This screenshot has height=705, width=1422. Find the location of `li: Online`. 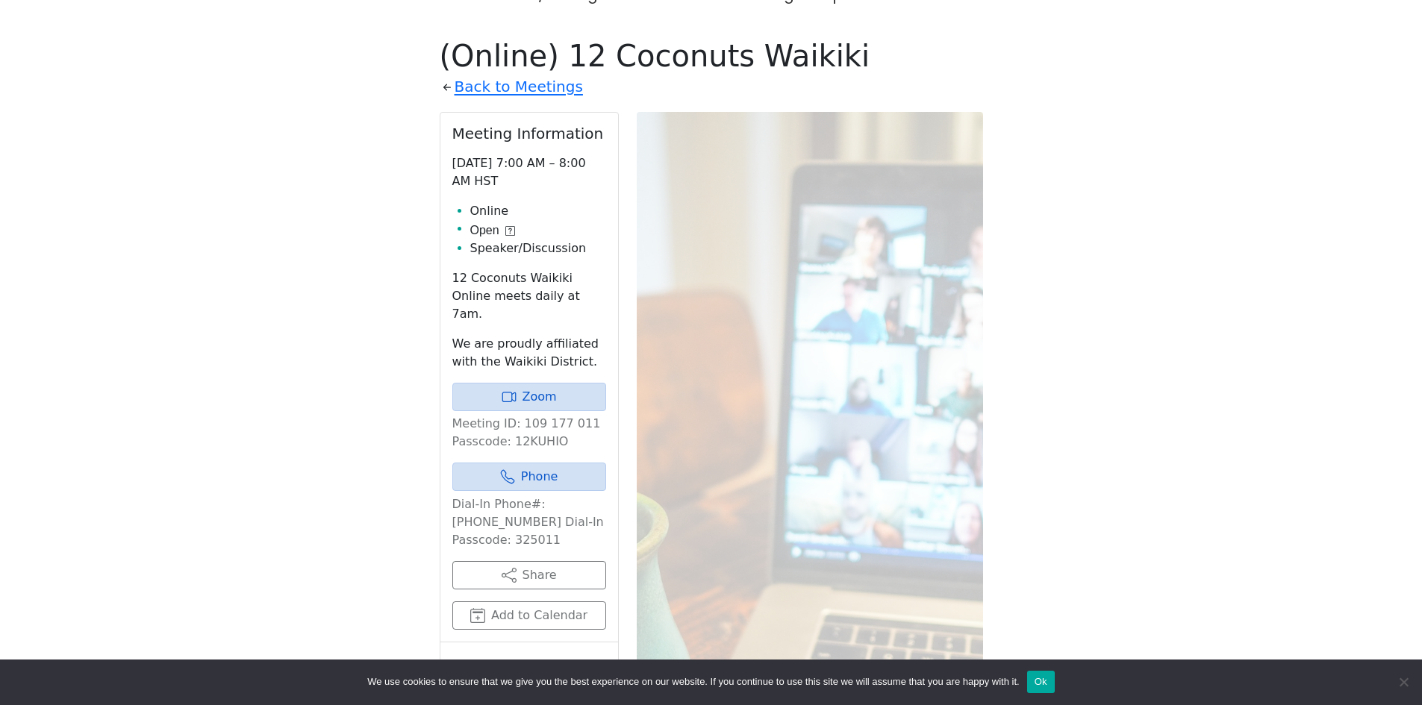

li: Online is located at coordinates (538, 211).